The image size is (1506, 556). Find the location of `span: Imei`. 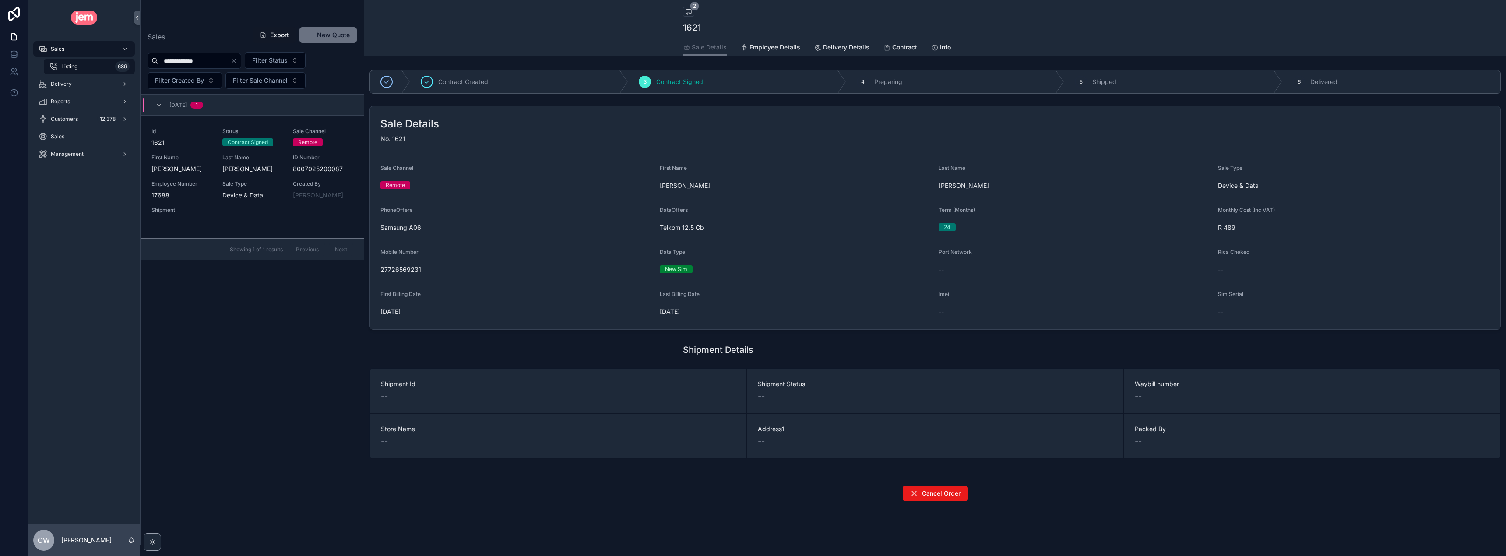

span: Imei is located at coordinates (944, 294).